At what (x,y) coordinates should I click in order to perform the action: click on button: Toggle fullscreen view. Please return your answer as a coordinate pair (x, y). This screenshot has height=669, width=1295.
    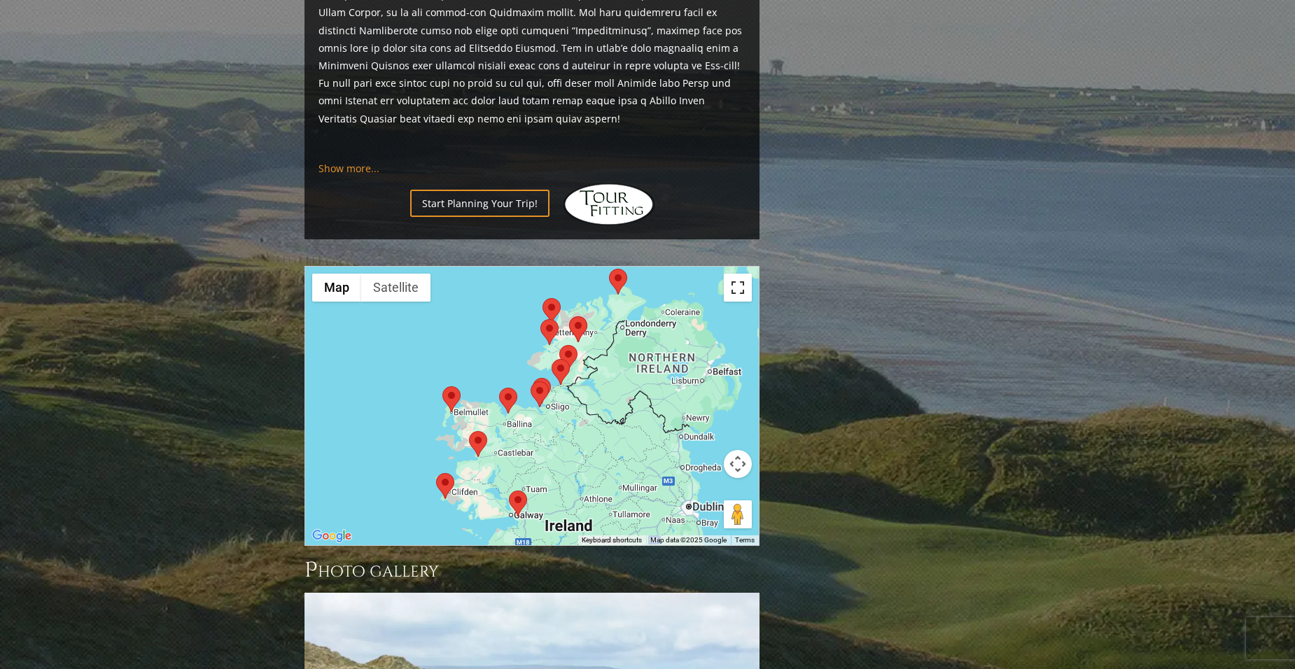
    Looking at the image, I should click on (738, 288).